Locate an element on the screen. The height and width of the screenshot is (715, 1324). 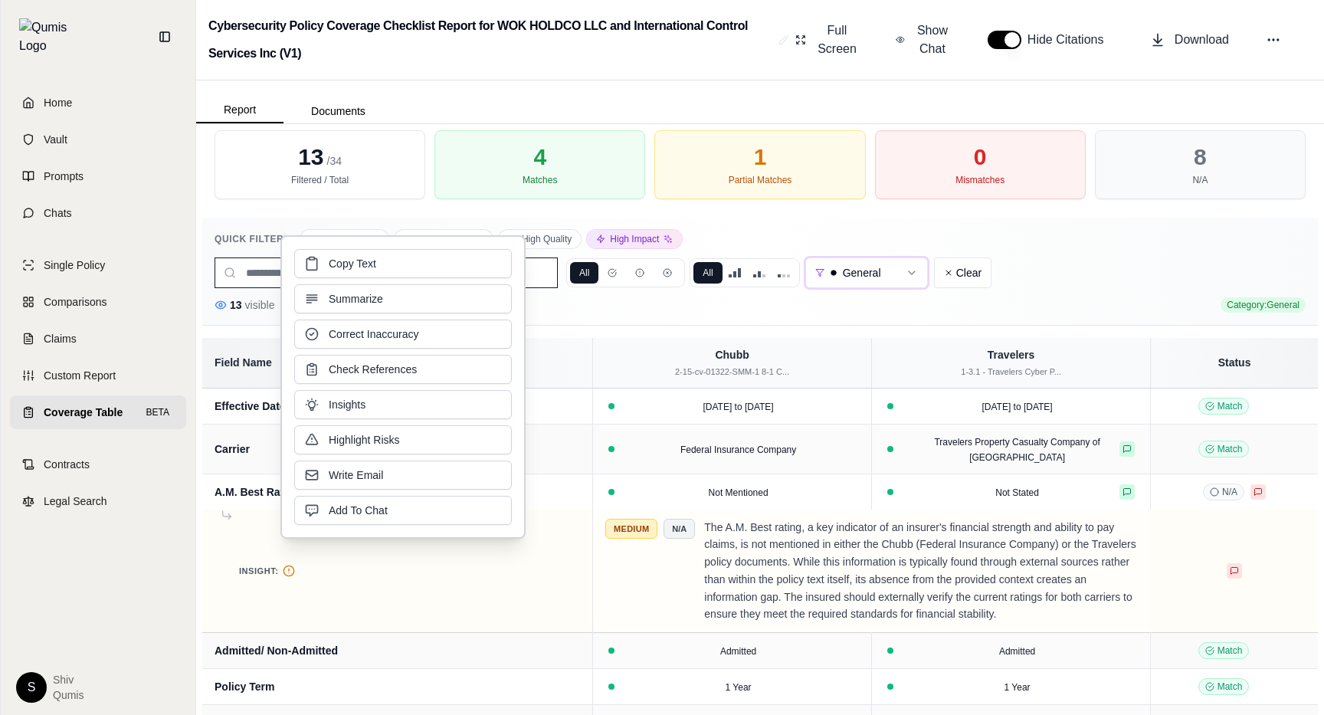
span: Custom Report is located at coordinates (80, 375).